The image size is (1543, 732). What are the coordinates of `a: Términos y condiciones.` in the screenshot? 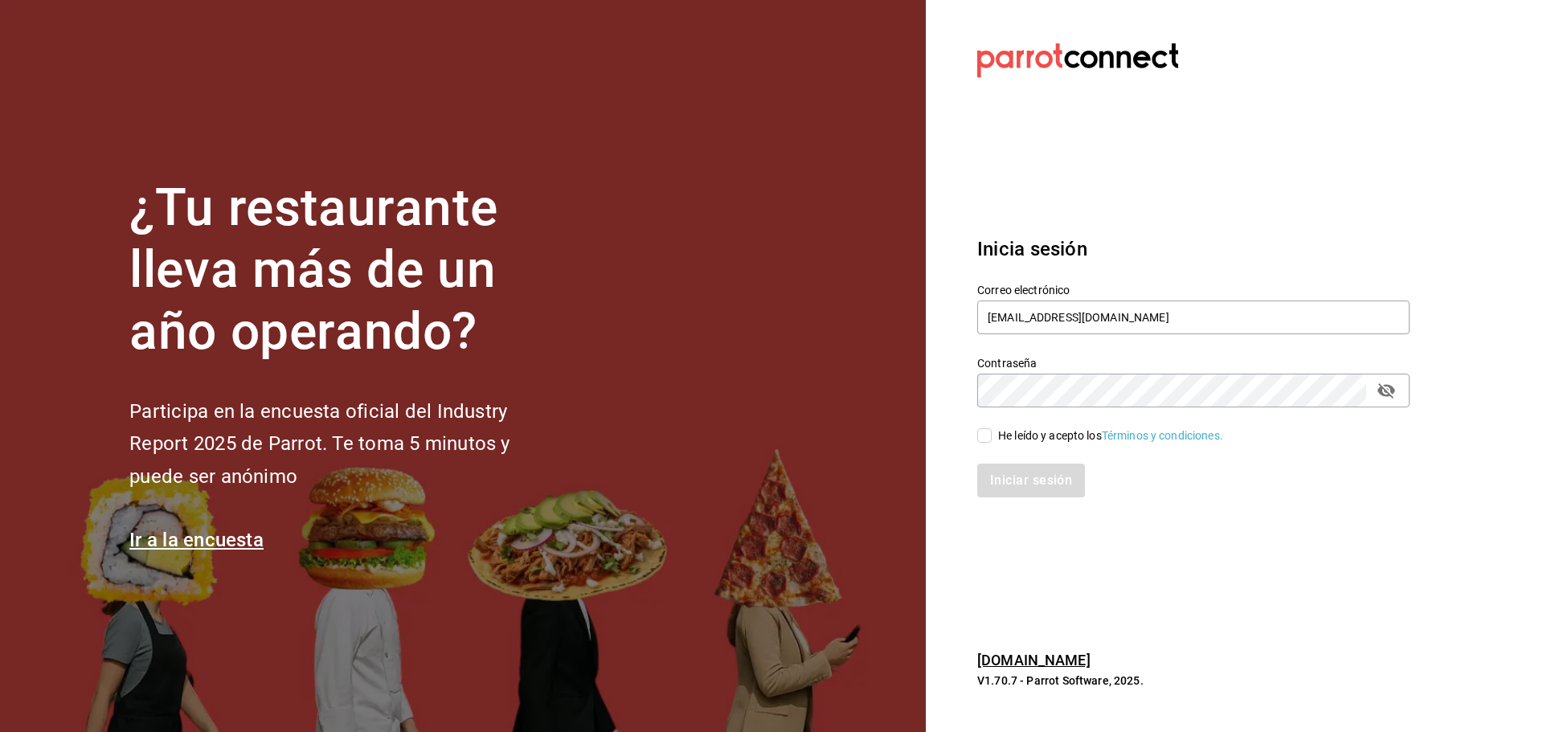 It's located at (1162, 436).